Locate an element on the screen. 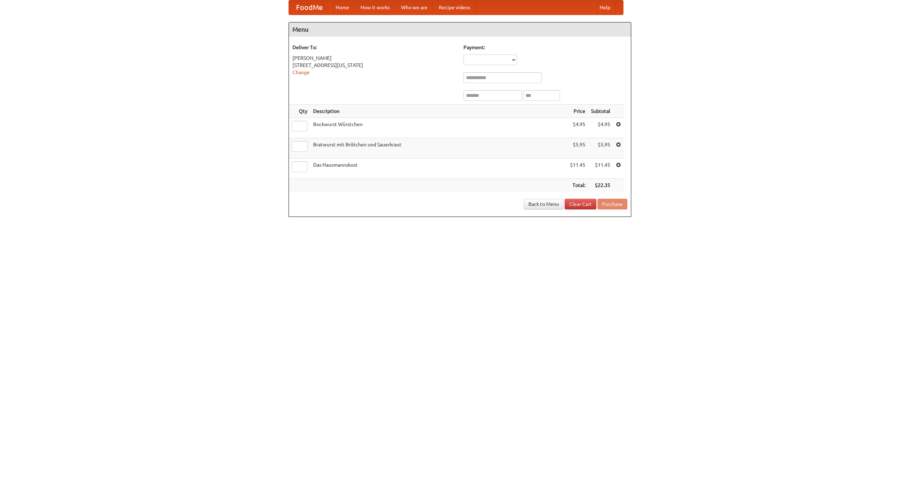 Image resolution: width=912 pixels, height=504 pixels. a: Back to Menu is located at coordinates (543, 204).